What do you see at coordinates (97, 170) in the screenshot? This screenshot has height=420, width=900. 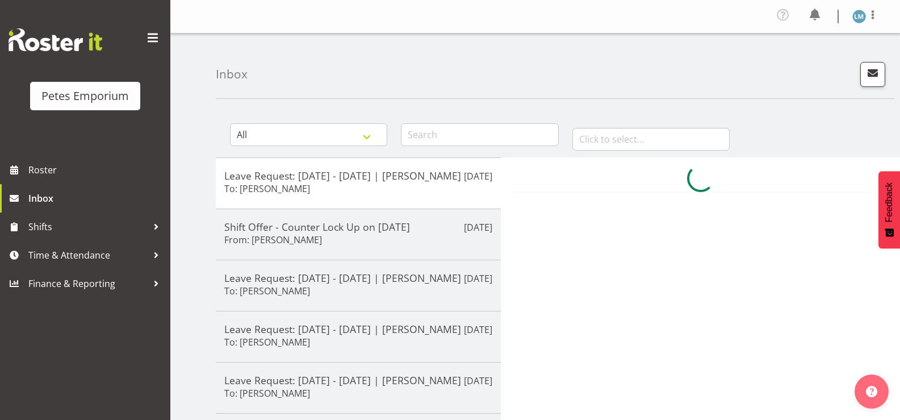 I see `span: Roster` at bounding box center [97, 170].